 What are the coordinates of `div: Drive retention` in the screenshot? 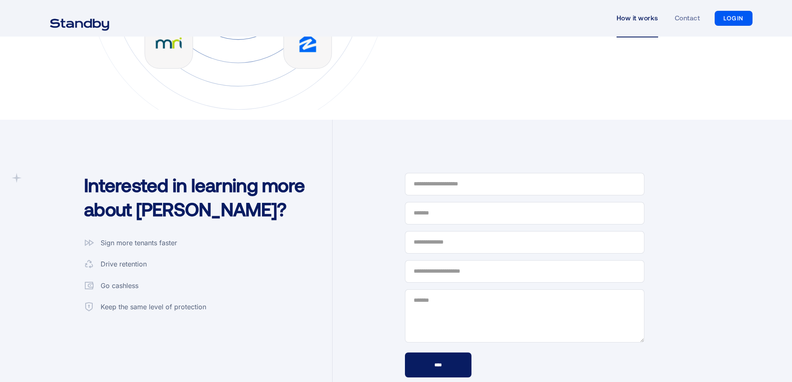 It's located at (123, 264).